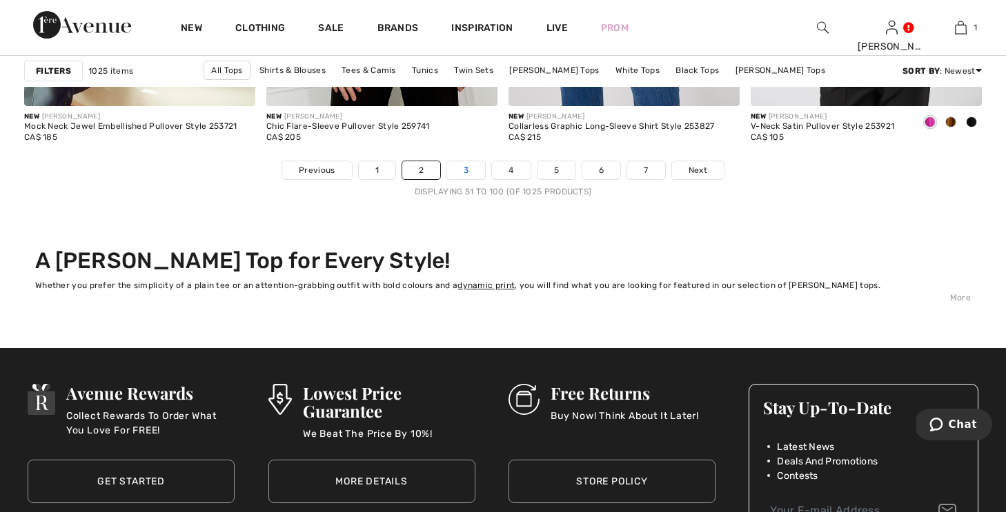 The image size is (1006, 512). What do you see at coordinates (503, 179) in the screenshot?
I see `nav: Page navigation` at bounding box center [503, 179].